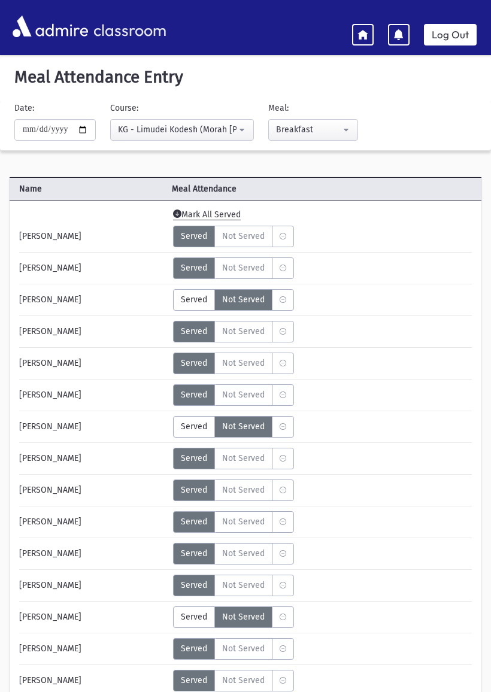 The height and width of the screenshot is (692, 491). What do you see at coordinates (88, 189) in the screenshot?
I see `span: Name` at bounding box center [88, 189].